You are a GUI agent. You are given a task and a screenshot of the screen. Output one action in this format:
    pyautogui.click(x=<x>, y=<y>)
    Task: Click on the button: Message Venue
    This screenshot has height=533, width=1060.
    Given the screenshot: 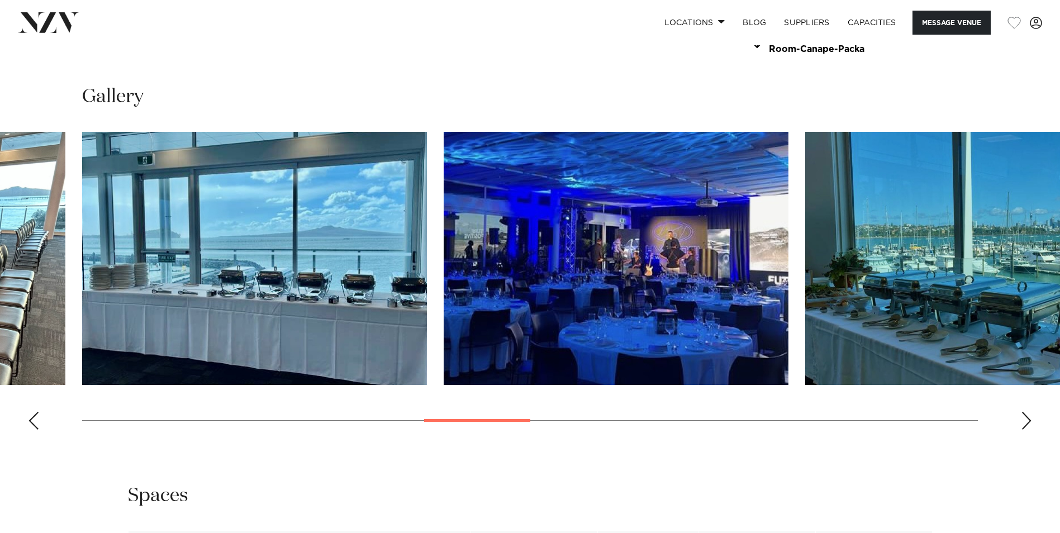 What is the action you would take?
    pyautogui.click(x=951, y=22)
    